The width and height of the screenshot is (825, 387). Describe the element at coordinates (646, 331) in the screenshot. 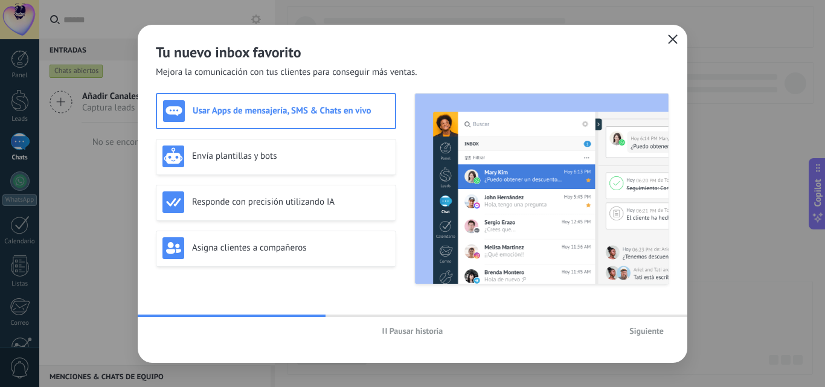

I see `span: Siguiente` at that location.